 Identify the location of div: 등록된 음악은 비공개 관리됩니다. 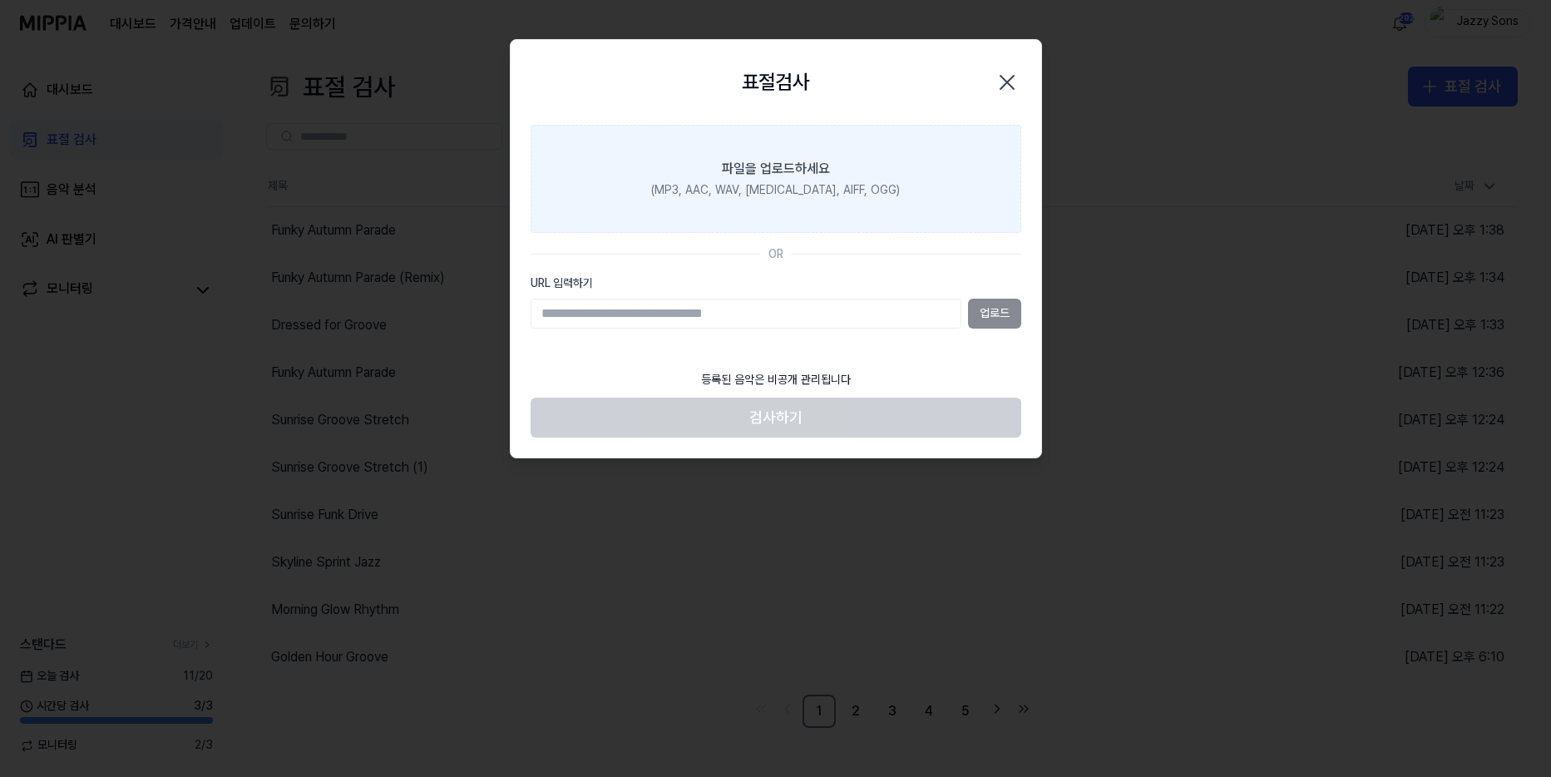
(776, 380).